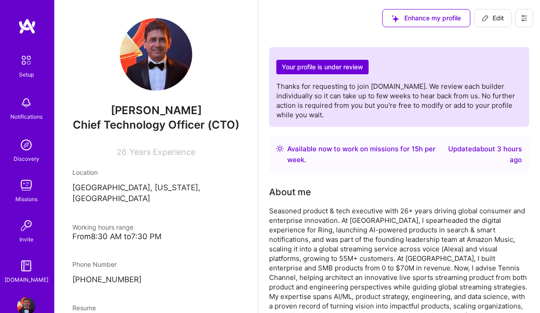  Describe the element at coordinates (426, 18) in the screenshot. I see `span: Enhance my profile` at that location.